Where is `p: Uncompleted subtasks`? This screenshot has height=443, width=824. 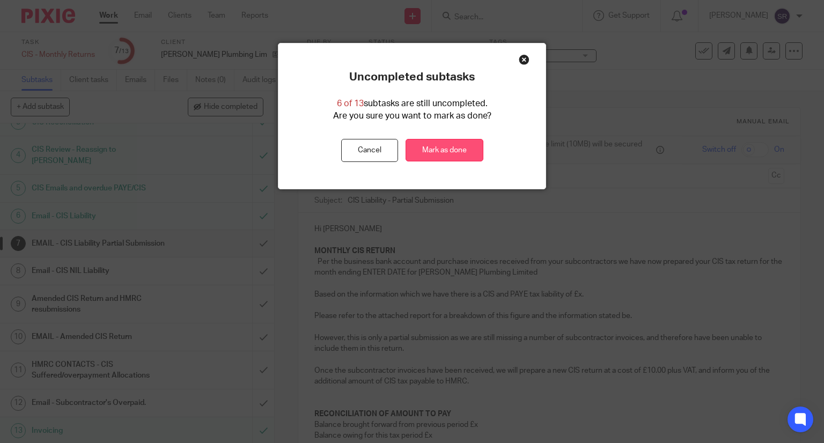
p: Uncompleted subtasks is located at coordinates (412, 77).